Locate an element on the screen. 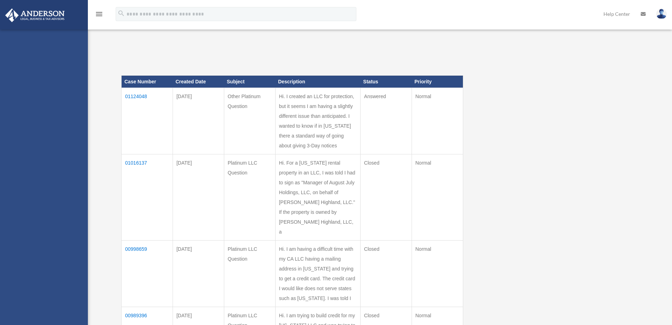 The height and width of the screenshot is (325, 672). i: menu is located at coordinates (99, 14).